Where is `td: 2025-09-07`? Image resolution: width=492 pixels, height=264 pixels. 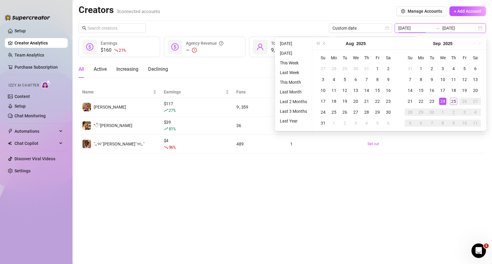 td: 2025-09-07 is located at coordinates (410, 79).